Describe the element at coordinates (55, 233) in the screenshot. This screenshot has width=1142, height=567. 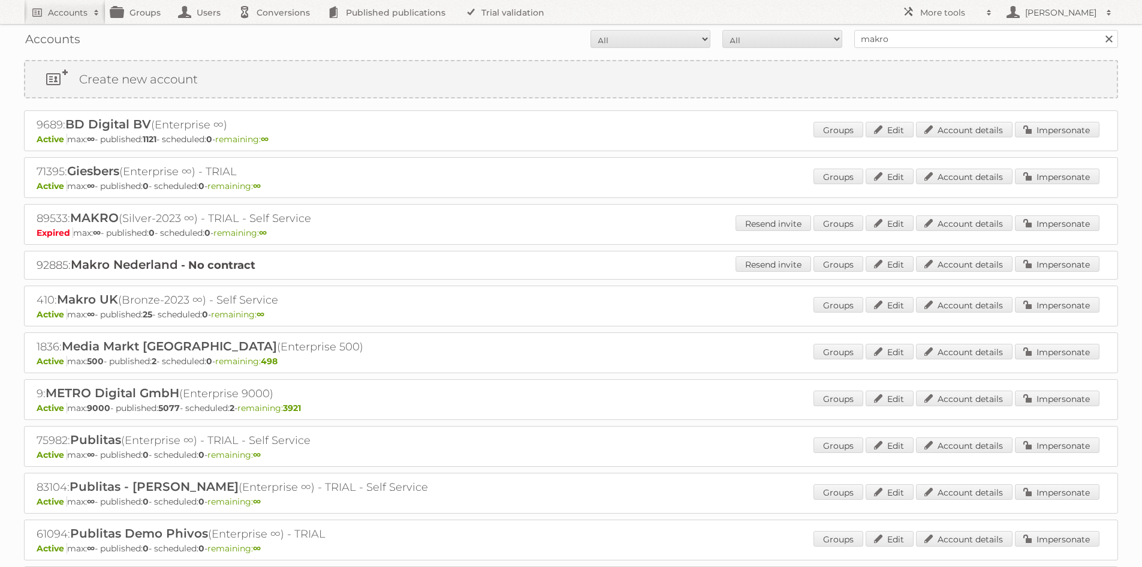
I see `span: Expired` at that location.